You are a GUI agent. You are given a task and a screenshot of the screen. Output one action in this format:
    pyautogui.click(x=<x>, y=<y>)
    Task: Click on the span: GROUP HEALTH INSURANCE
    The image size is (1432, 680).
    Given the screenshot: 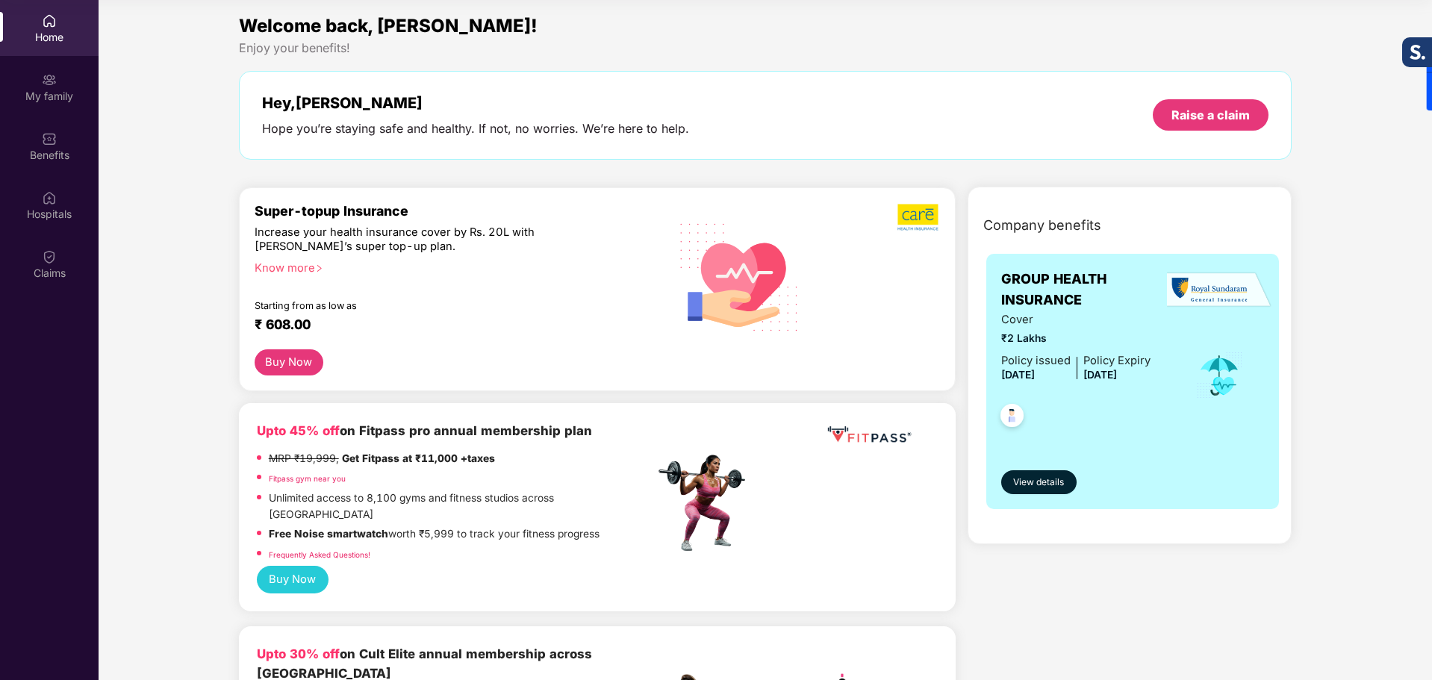 What is the action you would take?
    pyautogui.click(x=1088, y=290)
    